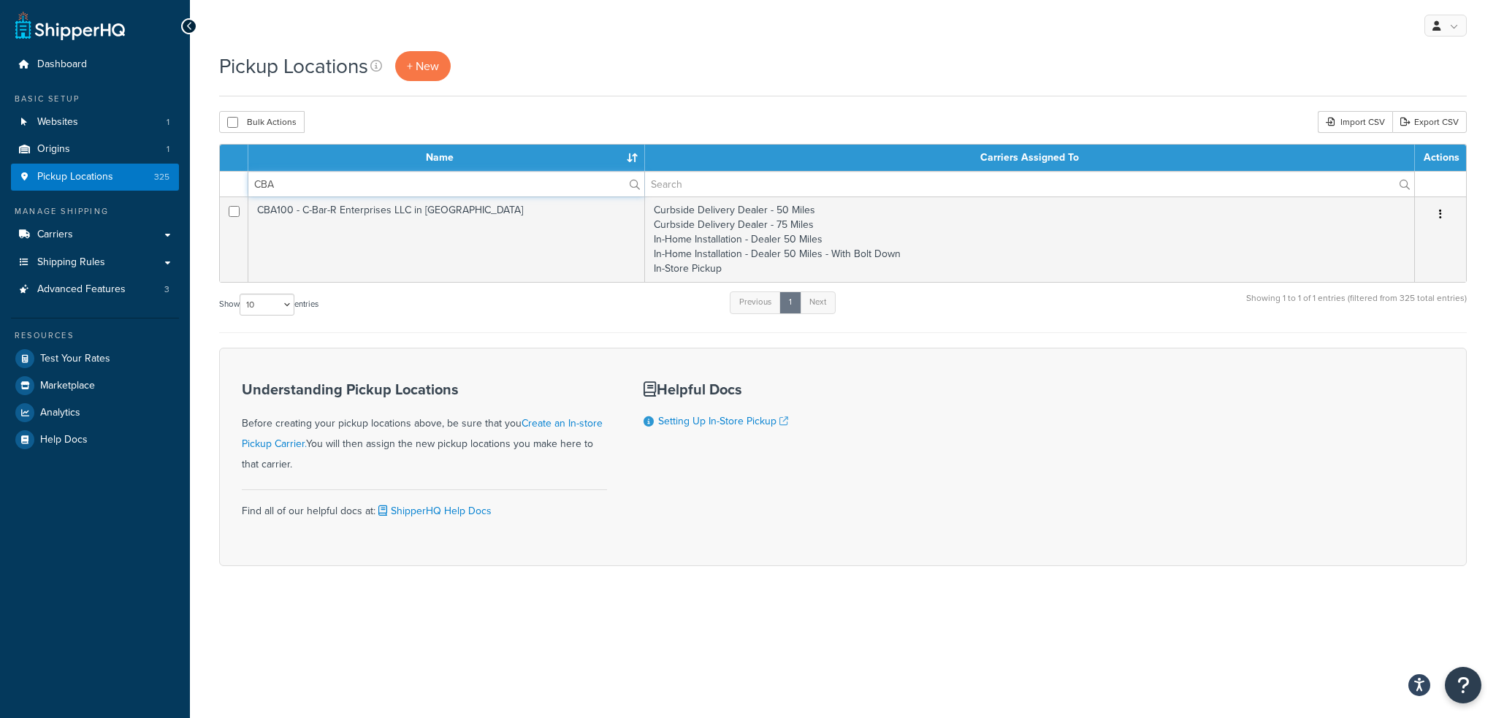 Image resolution: width=1496 pixels, height=718 pixels. What do you see at coordinates (71, 262) in the screenshot?
I see `span: Shipping Rules` at bounding box center [71, 262].